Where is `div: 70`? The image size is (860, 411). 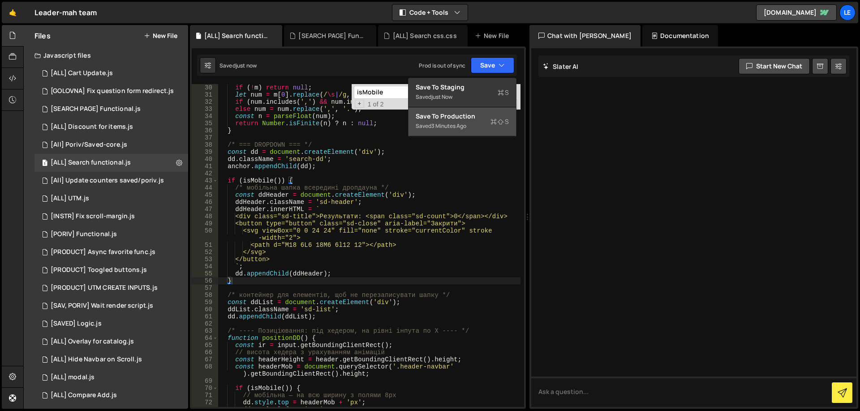 div: 70 is located at coordinates (205, 389).